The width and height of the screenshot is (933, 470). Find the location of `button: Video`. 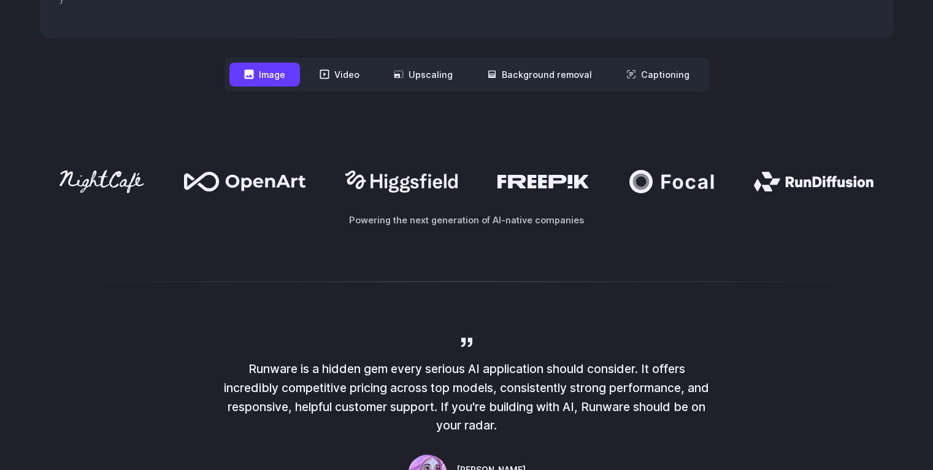

button: Video is located at coordinates (339, 74).